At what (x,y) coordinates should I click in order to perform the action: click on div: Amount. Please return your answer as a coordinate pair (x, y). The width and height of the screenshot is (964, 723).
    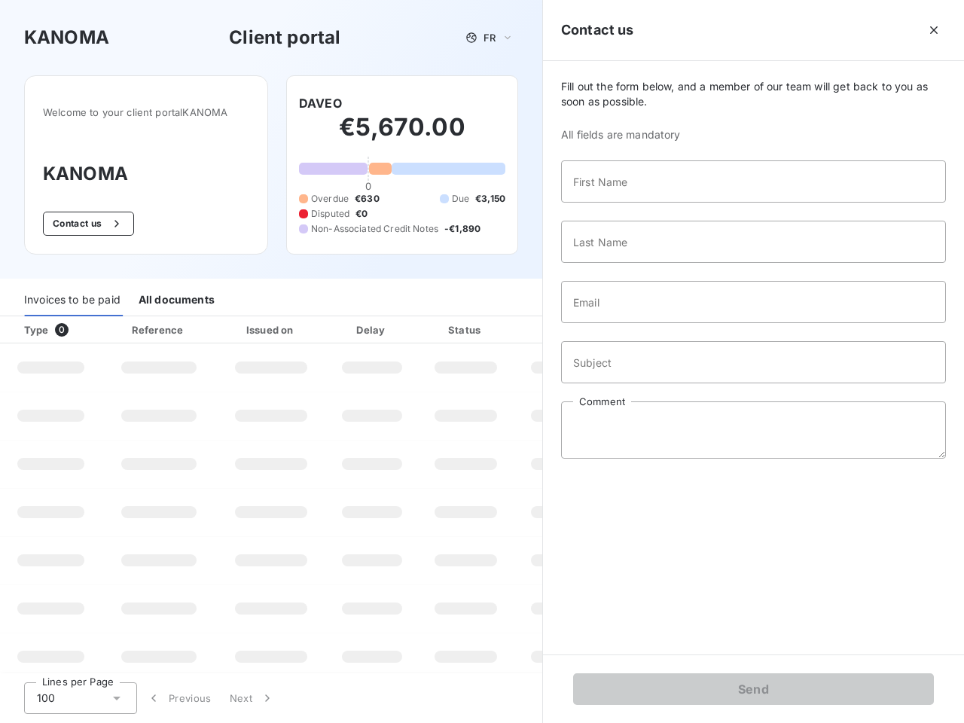
    Looking at the image, I should click on (565, 330).